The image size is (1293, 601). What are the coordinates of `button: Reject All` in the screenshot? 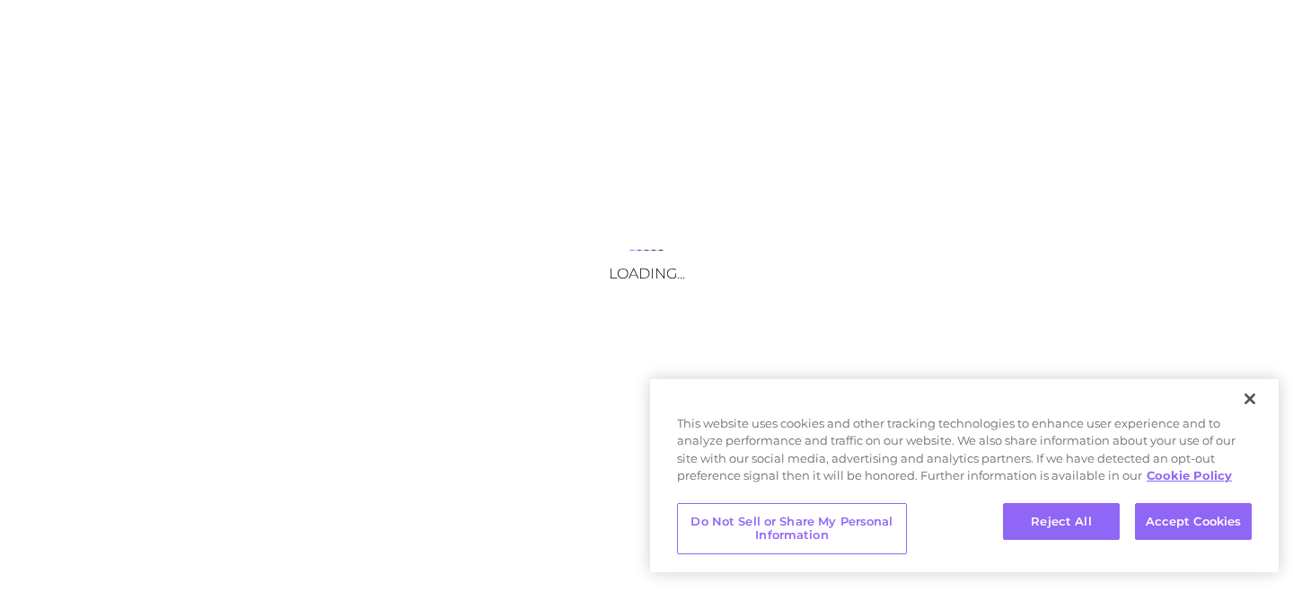 It's located at (1061, 522).